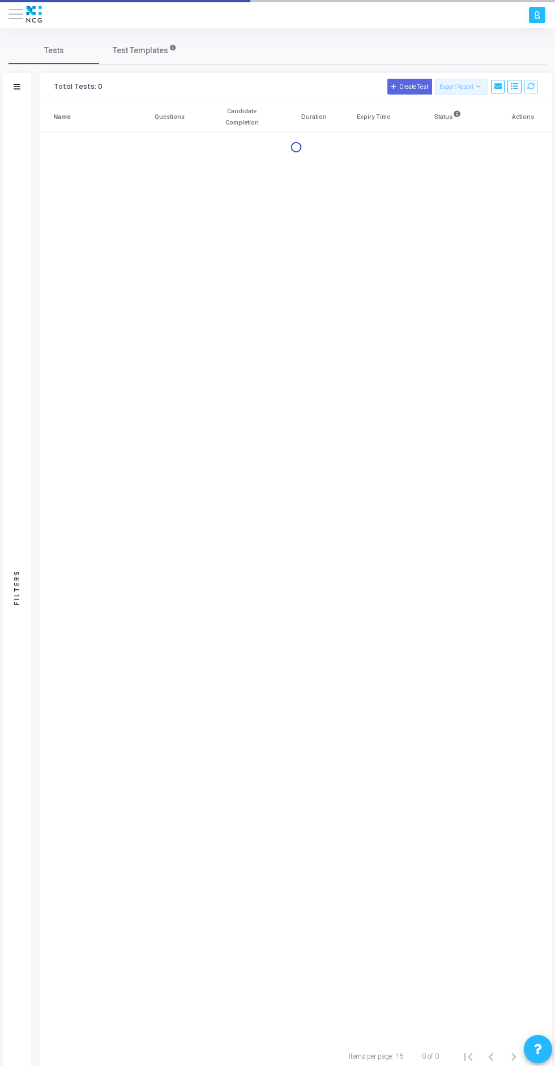 The image size is (555, 1066). Describe the element at coordinates (448, 117) in the screenshot. I see `th: Status` at that location.